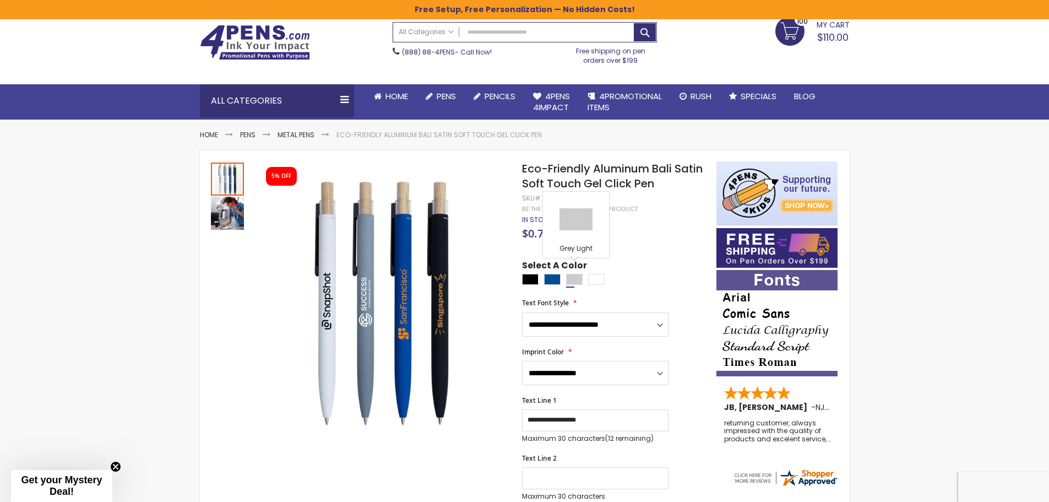 The width and height of the screenshot is (1049, 502). I want to click on img: font-personalization-examples, so click(777, 323).